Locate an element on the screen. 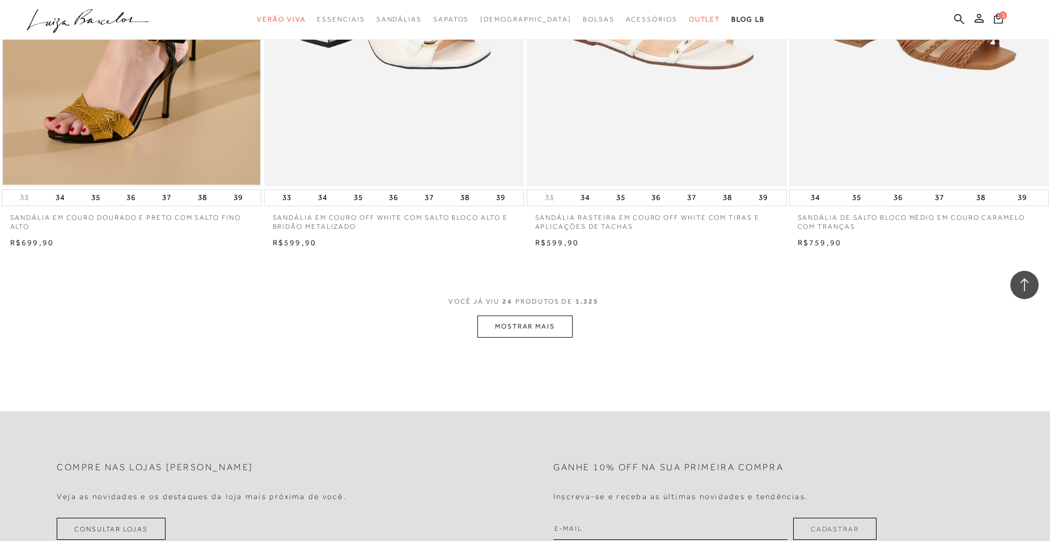  span: 24 is located at coordinates (507, 302).